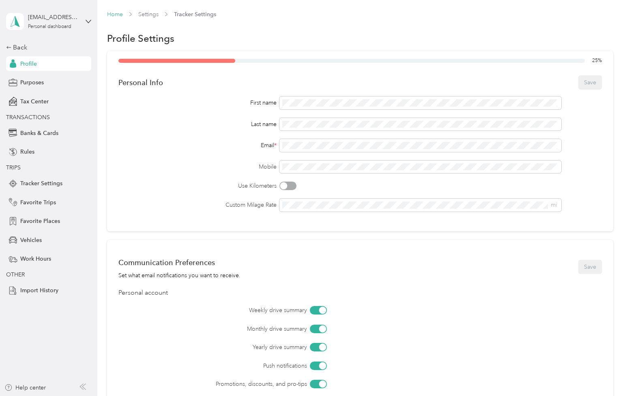 The height and width of the screenshot is (396, 627). What do you see at coordinates (198, 167) in the screenshot?
I see `label: Mobile` at bounding box center [198, 167].